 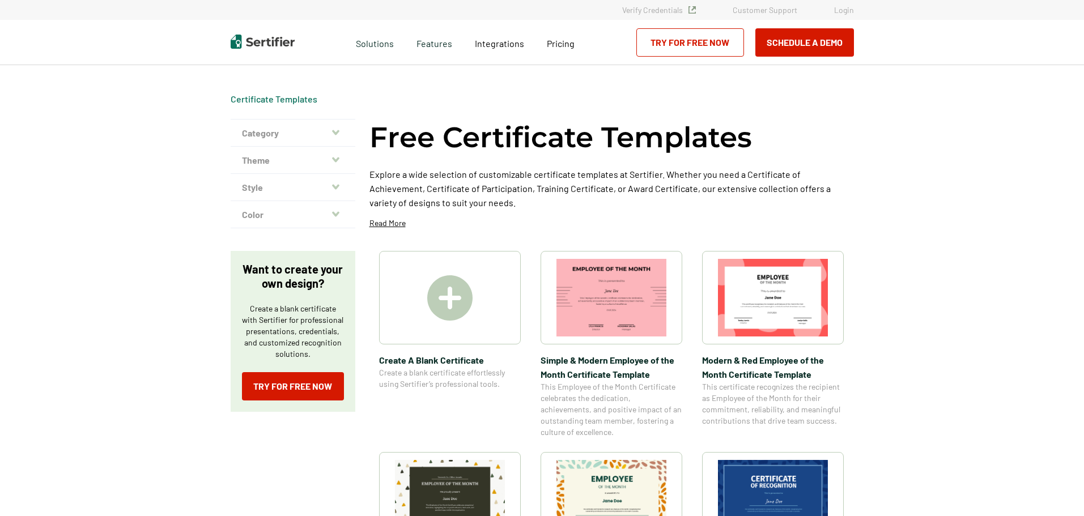 What do you see at coordinates (293, 332) in the screenshot?
I see `p: Create a blank certificate with Sertifier for professional presentations, credentials, and custom...` at bounding box center [293, 332].